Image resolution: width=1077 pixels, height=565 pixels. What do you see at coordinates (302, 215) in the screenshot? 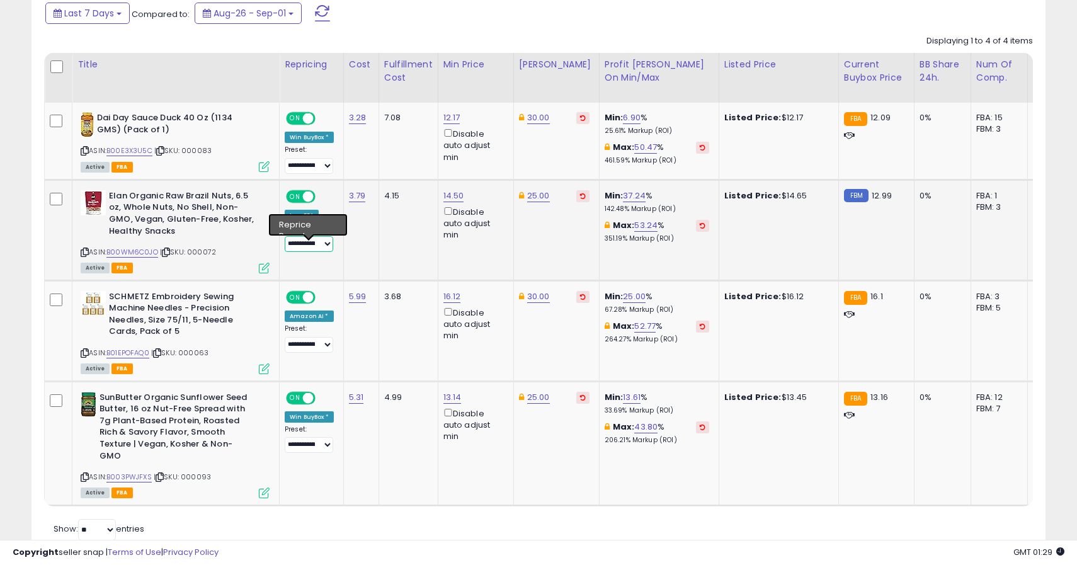
I see `div: Low. FBA` at bounding box center [302, 215].